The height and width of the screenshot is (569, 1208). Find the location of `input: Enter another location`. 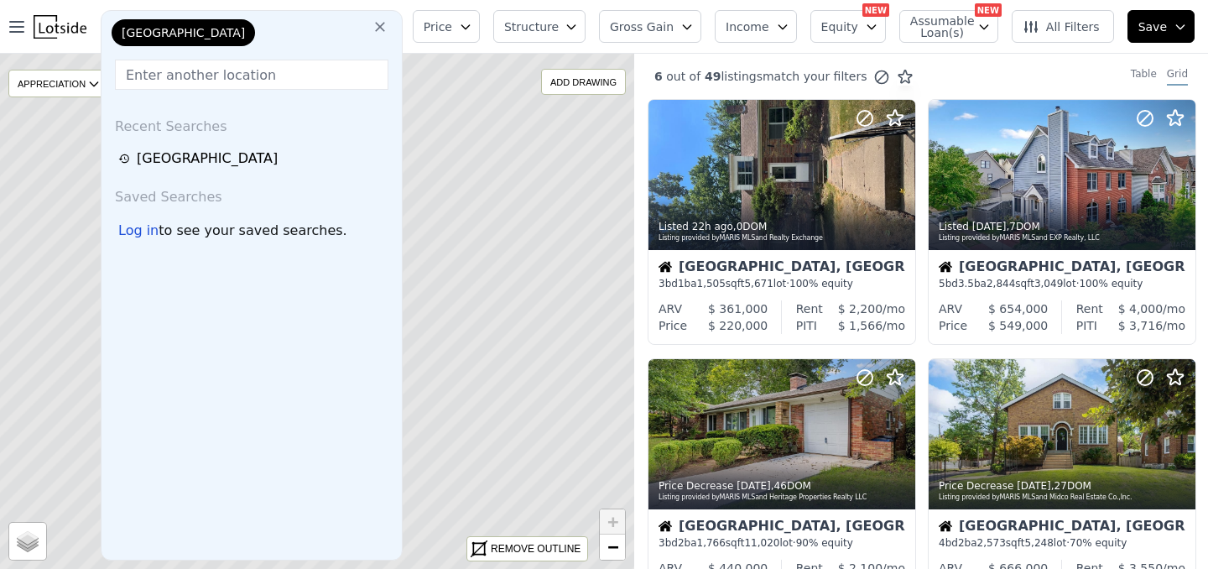

input: Enter another location is located at coordinates (252, 75).